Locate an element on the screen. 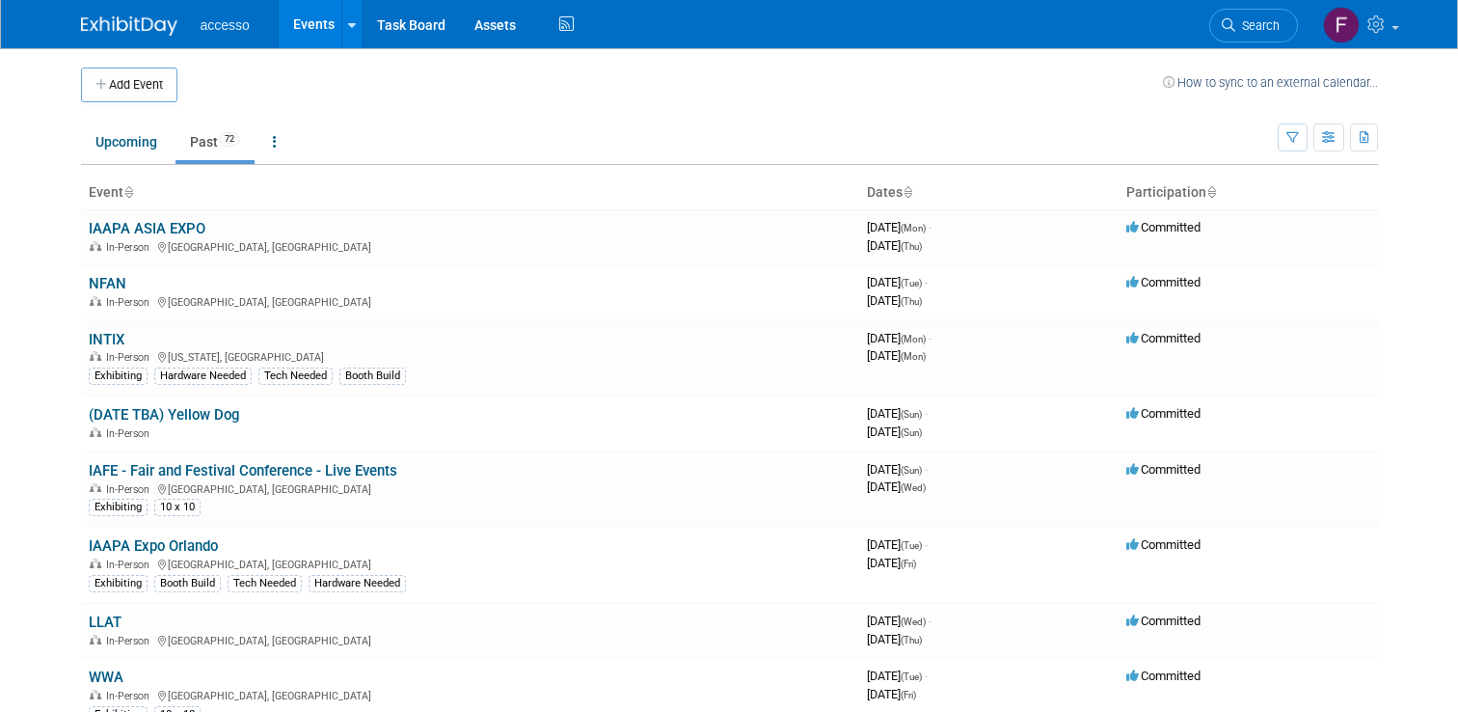 The image size is (1458, 712). a: Search is located at coordinates (1253, 25).